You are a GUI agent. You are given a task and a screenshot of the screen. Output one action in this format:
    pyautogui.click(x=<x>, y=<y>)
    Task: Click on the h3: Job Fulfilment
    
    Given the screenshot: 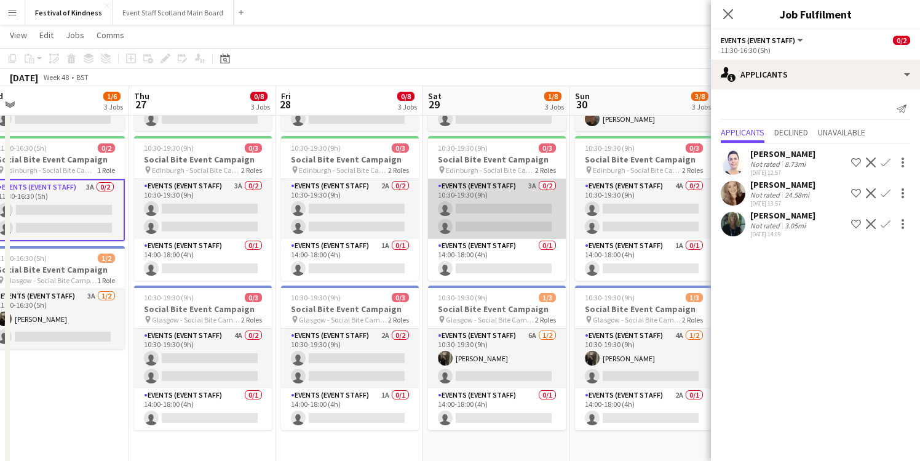 What is the action you would take?
    pyautogui.click(x=816, y=14)
    